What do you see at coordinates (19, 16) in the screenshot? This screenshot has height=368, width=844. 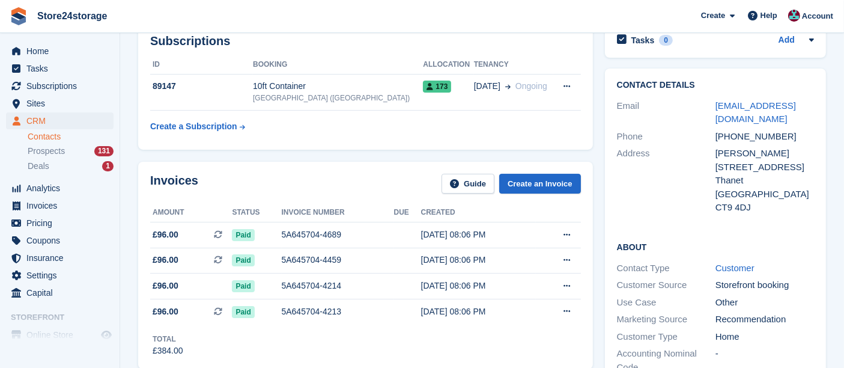 I see `img: stora-icon-8386f47178a22dfd0bd8f6a31ec36ba5ce8667c1dd55bd0f319d3a0aa187defe.svg` at bounding box center [19, 16].